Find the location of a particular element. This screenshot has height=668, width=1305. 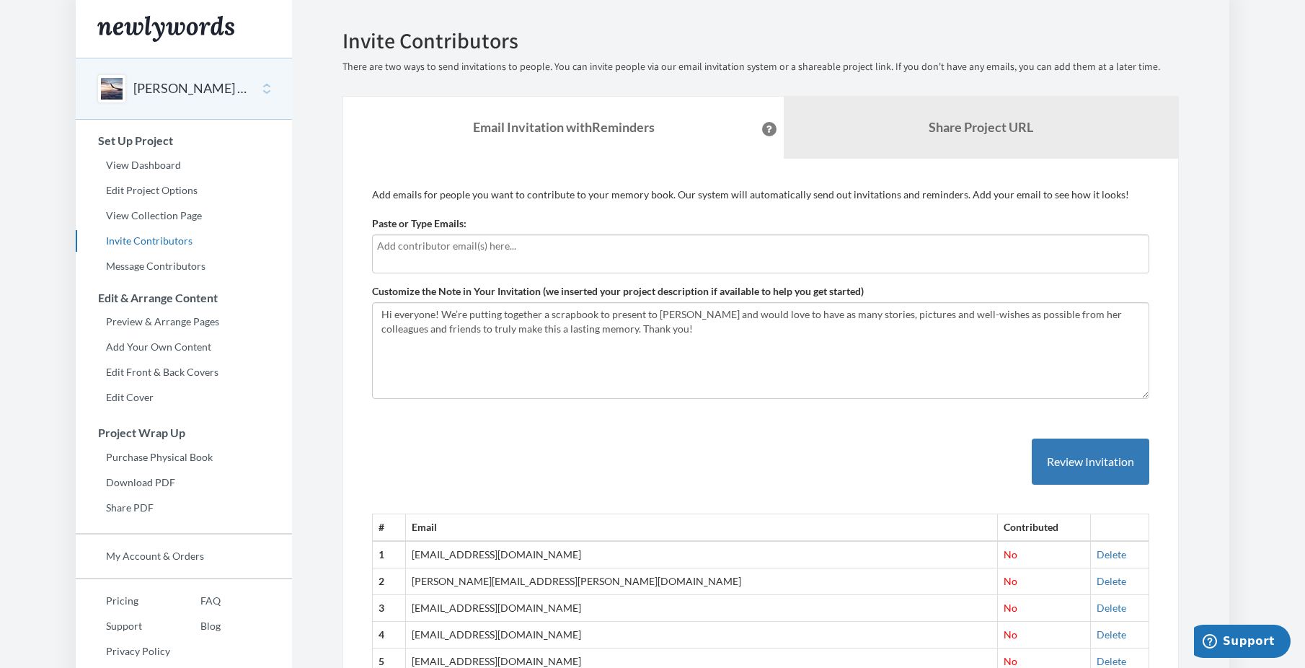

a: View Dashboard is located at coordinates (184, 165).